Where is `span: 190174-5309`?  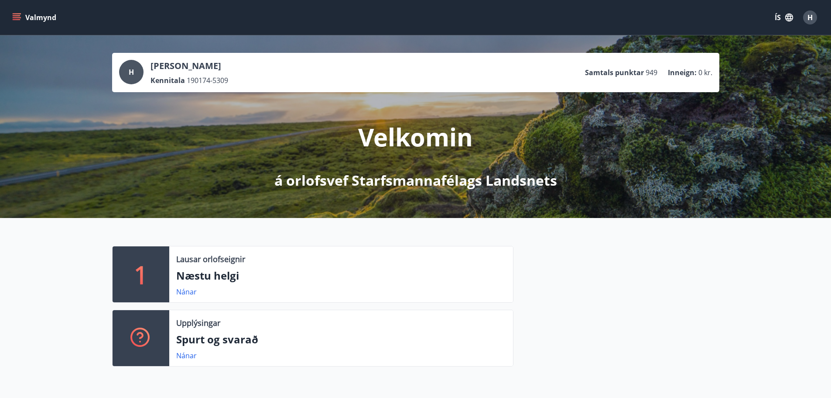 span: 190174-5309 is located at coordinates (207, 80).